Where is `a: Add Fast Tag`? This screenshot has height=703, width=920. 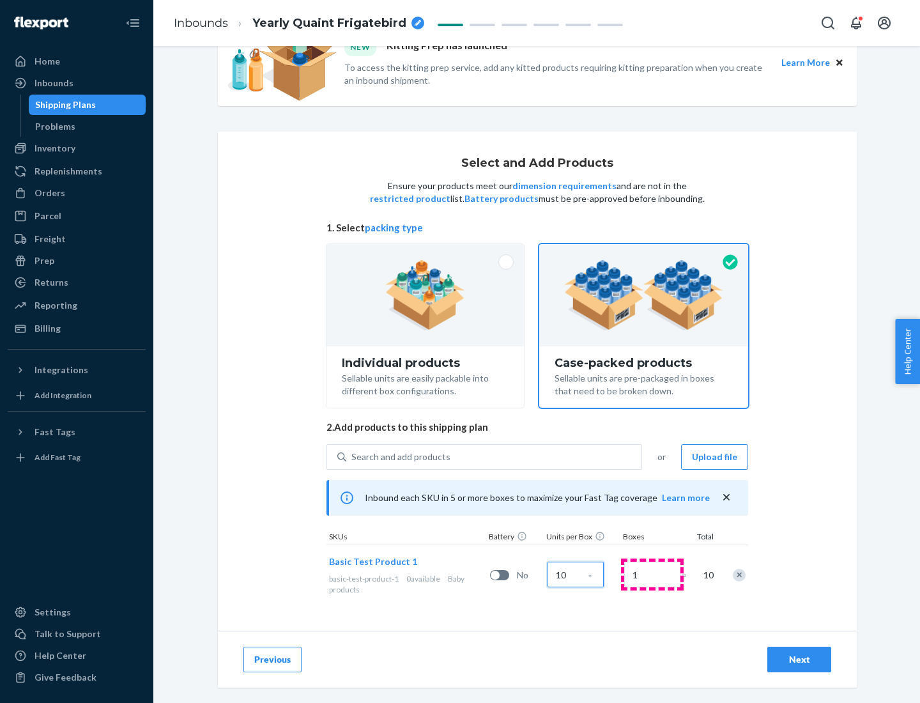 a: Add Fast Tag is located at coordinates (77, 458).